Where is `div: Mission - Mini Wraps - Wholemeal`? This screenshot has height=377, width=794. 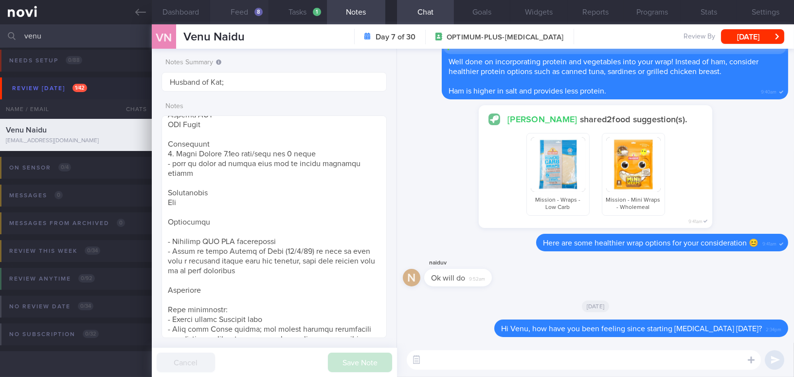 div: Mission - Mini Wraps - Wholemeal is located at coordinates (634, 174).